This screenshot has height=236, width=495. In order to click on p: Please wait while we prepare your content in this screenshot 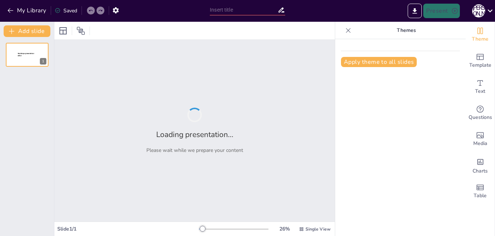, I will do `click(195, 150)`.